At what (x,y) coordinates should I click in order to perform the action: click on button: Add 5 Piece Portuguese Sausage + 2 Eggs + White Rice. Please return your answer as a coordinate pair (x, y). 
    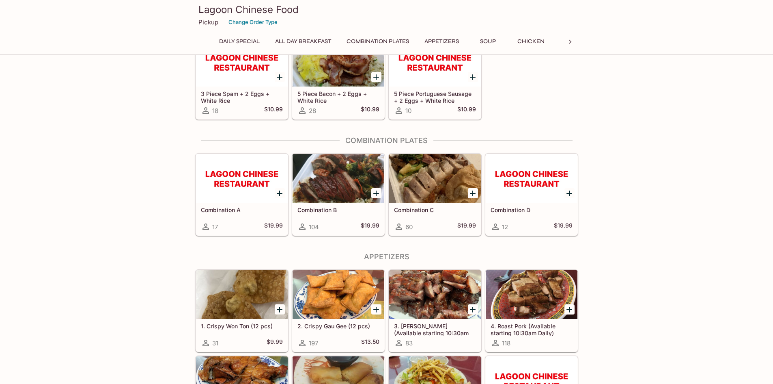
    Looking at the image, I should click on (473, 77).